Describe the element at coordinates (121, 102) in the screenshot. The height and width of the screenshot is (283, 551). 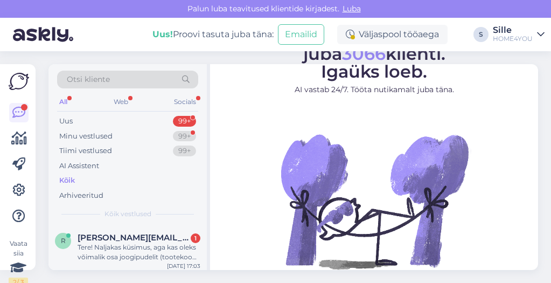
I see `div: Web` at that location.